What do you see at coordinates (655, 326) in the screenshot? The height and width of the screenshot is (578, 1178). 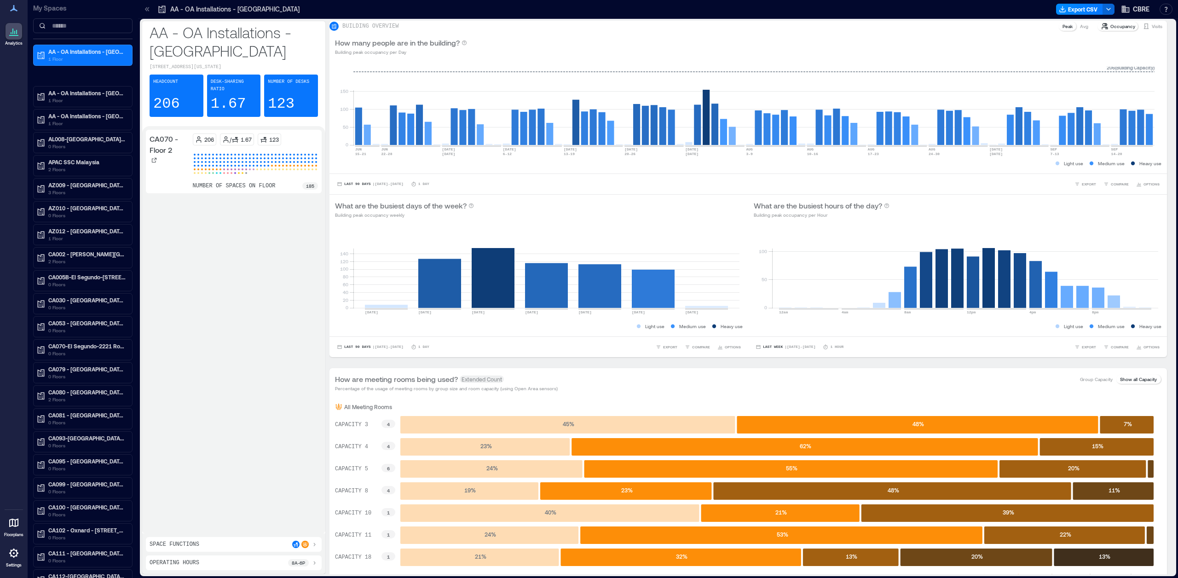 I see `p: Light use` at bounding box center [655, 326].